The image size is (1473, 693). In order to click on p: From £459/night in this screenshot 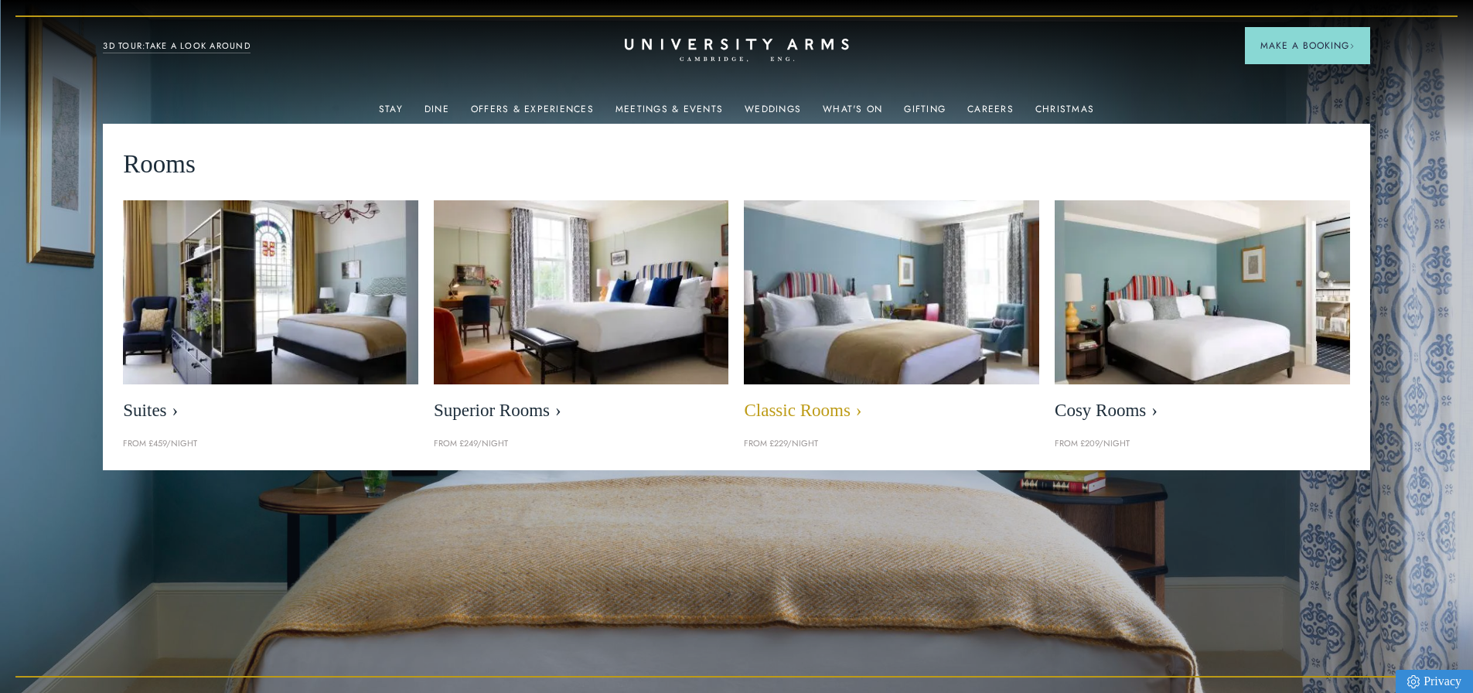, I will do `click(271, 444)`.